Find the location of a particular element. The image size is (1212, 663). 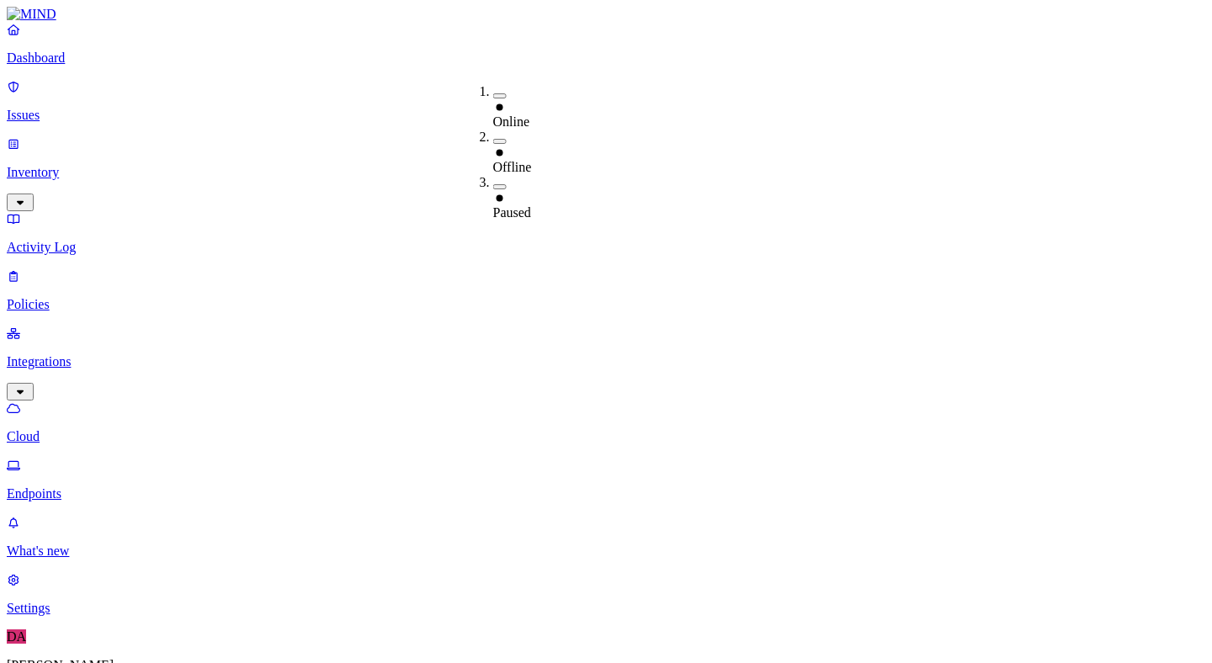

a: Endpoints is located at coordinates (606, 480).